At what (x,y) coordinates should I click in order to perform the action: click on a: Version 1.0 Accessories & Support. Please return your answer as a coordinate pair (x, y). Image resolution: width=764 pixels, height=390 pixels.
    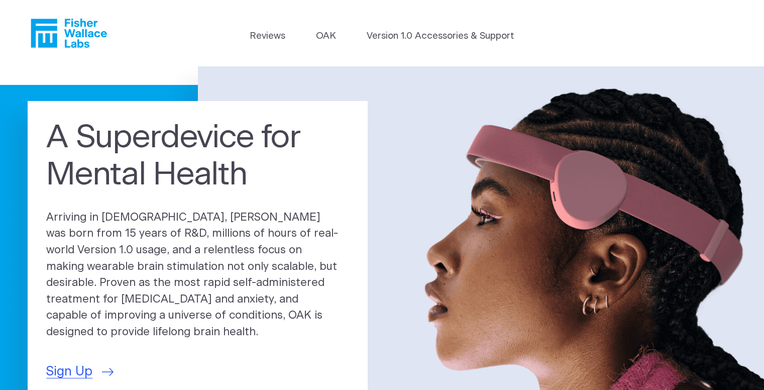
    Looking at the image, I should click on (441, 36).